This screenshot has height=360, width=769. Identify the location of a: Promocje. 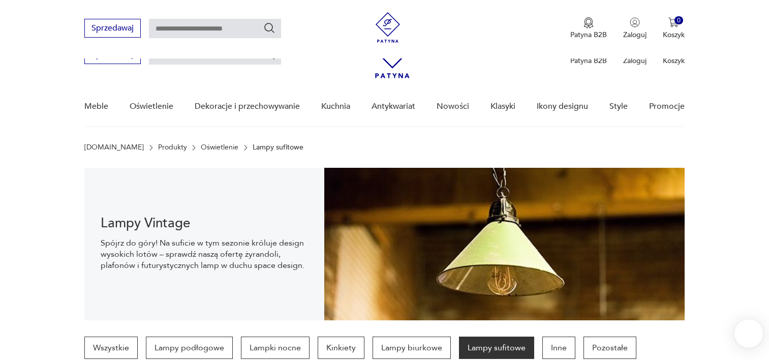
(667, 106).